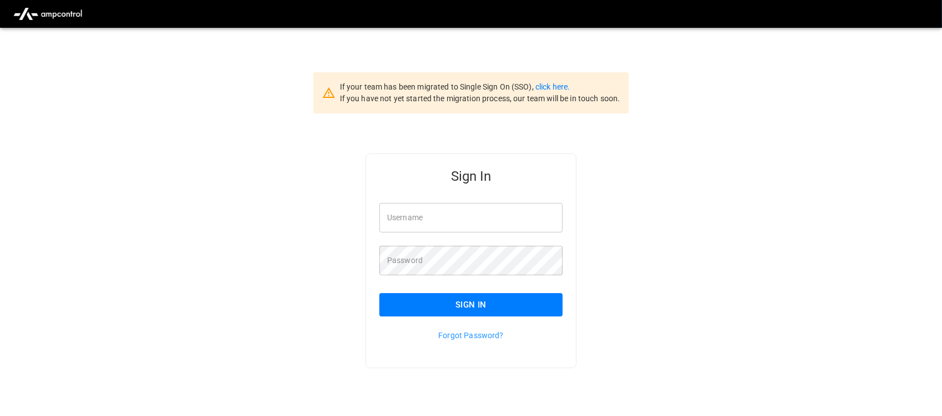 This screenshot has height=416, width=942. What do you see at coordinates (438, 87) in the screenshot?
I see `span: If your team has been migrated to Single Sign On (SSO),` at bounding box center [438, 87].